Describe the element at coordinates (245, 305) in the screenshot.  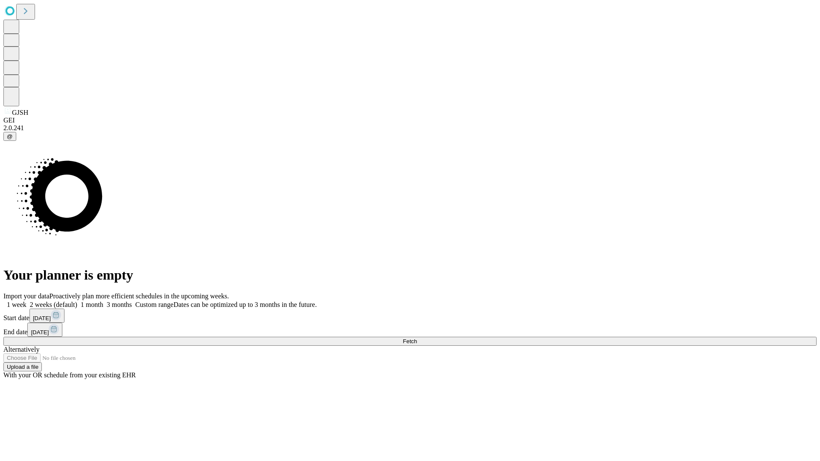
I see `span: Dates can be optimized up to 3 months in the future.` at that location.